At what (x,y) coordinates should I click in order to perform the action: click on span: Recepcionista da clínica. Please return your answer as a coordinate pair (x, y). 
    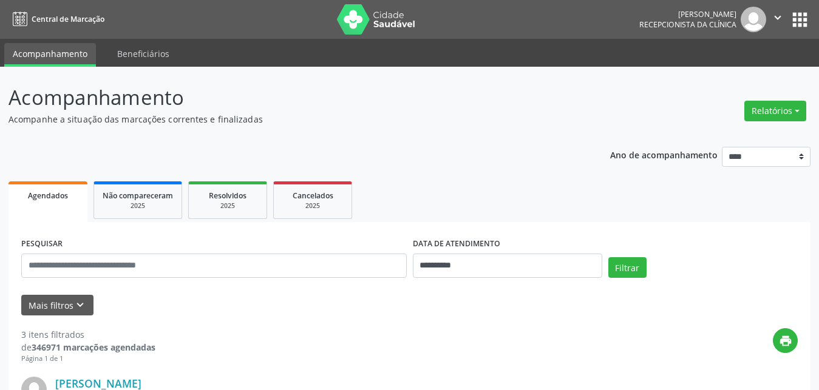
    Looking at the image, I should click on (688, 24).